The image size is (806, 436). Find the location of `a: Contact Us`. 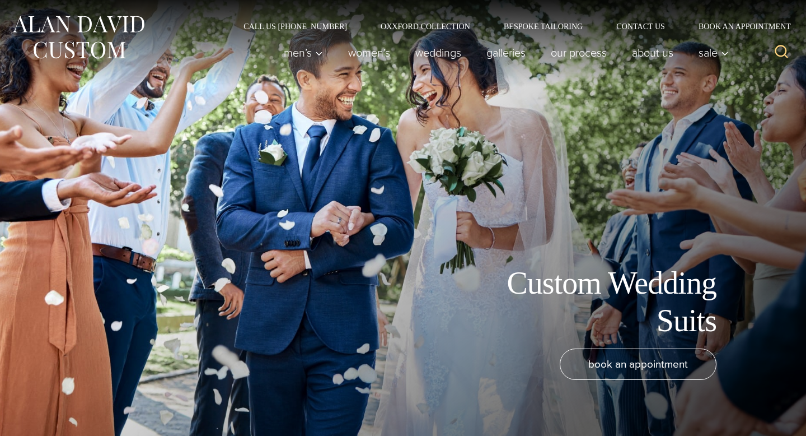

a: Contact Us is located at coordinates (641, 26).